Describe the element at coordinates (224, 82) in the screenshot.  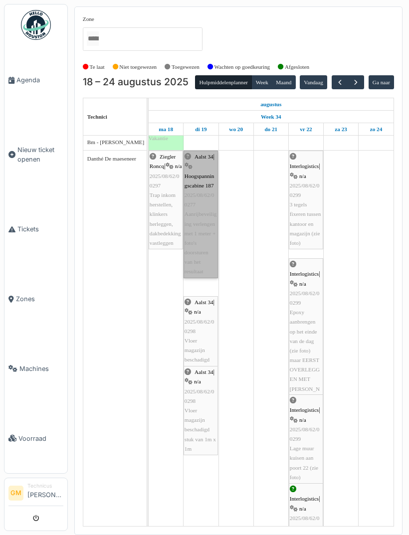
I see `button: Hulpmiddelenplanner` at that location.